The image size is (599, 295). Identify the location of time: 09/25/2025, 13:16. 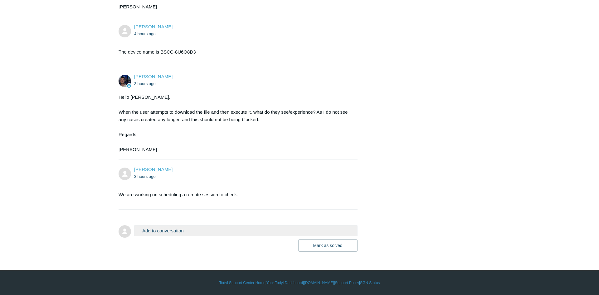
(145, 84).